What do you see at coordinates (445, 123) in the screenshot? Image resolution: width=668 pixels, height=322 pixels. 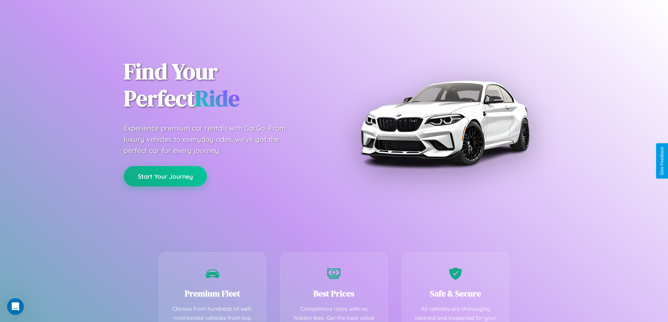 I see `img: Premium BMW car rental vehicle` at bounding box center [445, 123].